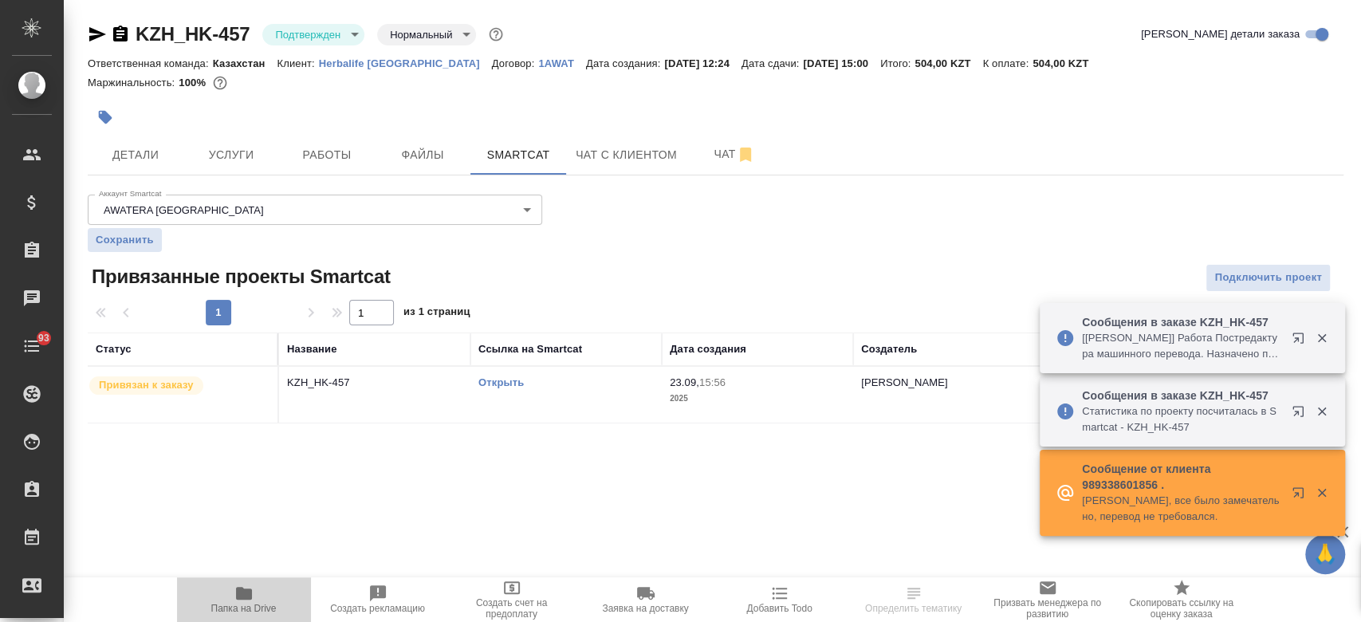 This screenshot has height=622, width=1361. I want to click on span: 93, so click(44, 338).